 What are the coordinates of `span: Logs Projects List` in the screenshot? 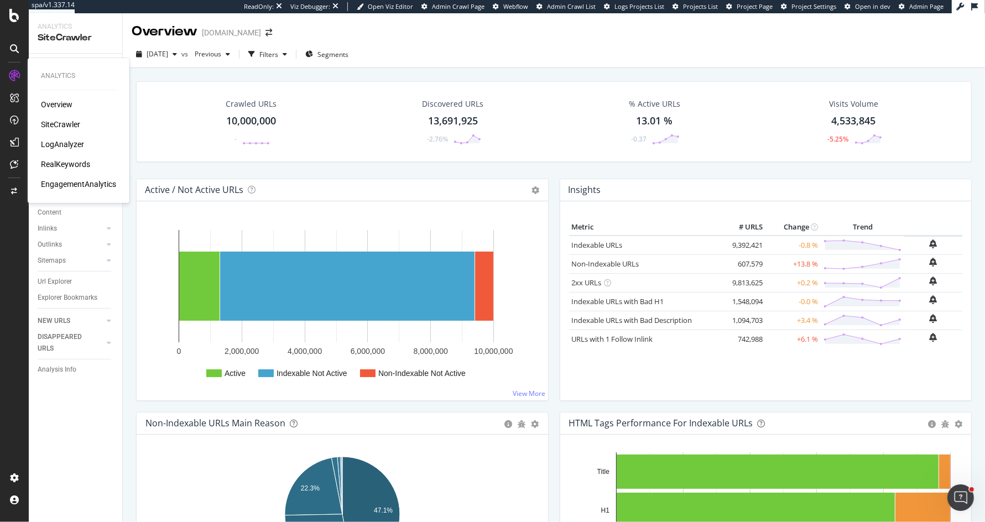 It's located at (639, 6).